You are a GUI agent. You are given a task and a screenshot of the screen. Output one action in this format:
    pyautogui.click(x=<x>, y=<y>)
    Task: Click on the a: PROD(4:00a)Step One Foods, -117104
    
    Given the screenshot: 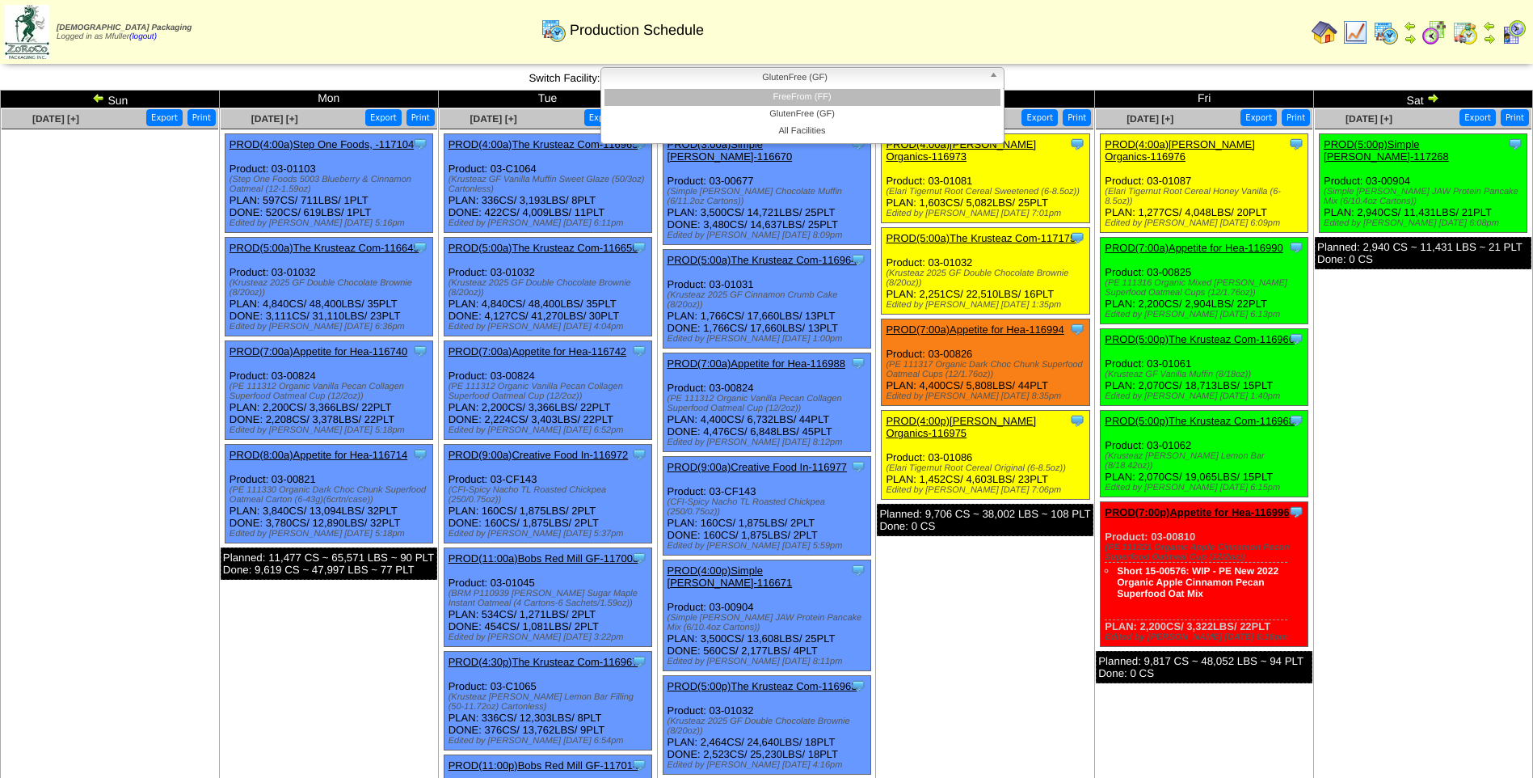 What is the action you would take?
    pyautogui.click(x=322, y=144)
    